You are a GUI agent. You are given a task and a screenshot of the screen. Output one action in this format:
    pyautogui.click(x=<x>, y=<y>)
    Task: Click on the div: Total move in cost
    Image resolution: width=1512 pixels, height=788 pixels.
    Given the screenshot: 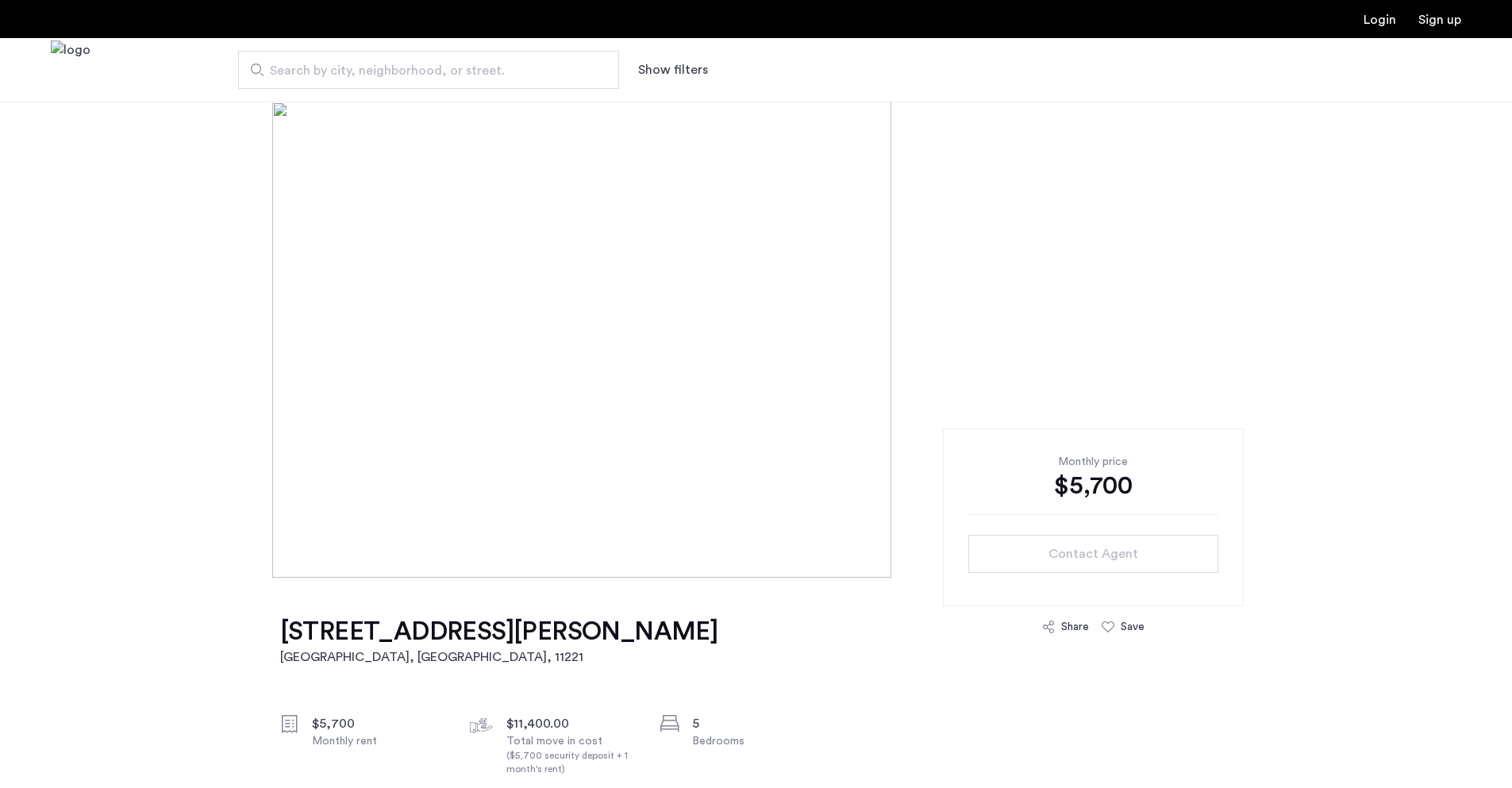 What is the action you would take?
    pyautogui.click(x=574, y=755)
    